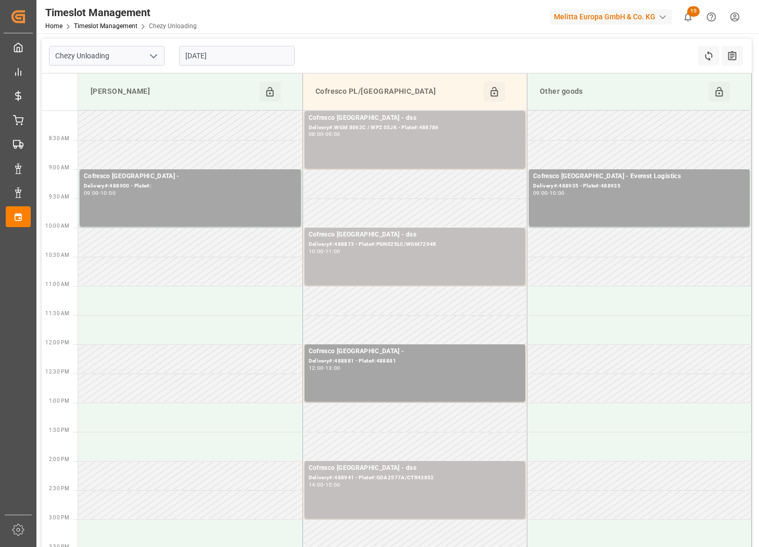  Describe the element at coordinates (415, 361) in the screenshot. I see `div: Delivery#:488881 - Plate#:488881` at that location.